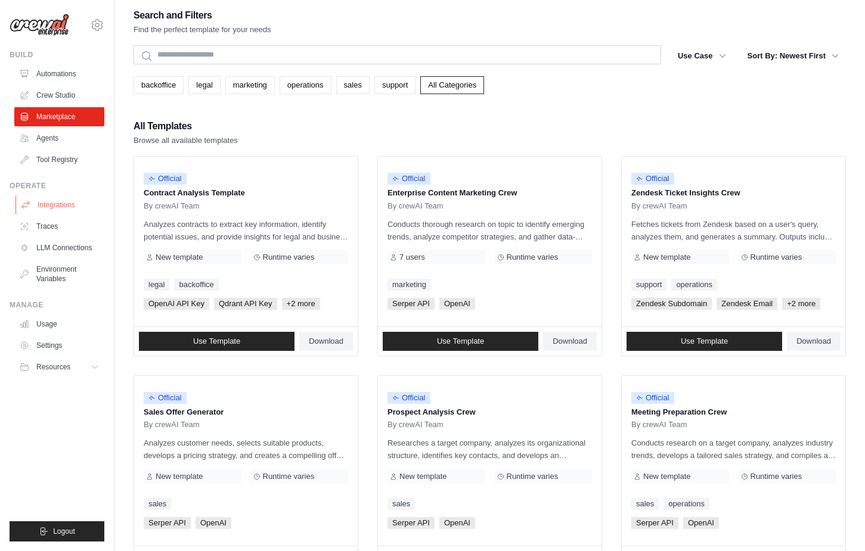 The height and width of the screenshot is (551, 865). Describe the element at coordinates (57, 305) in the screenshot. I see `div: Manage` at that location.